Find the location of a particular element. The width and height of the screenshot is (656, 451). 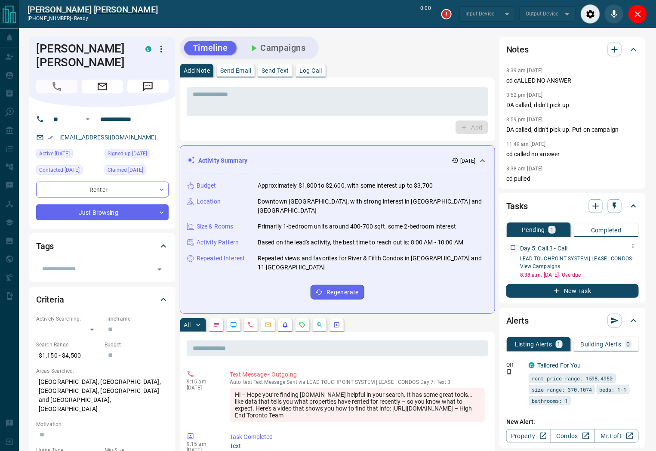

p: cd pulled is located at coordinates (573, 179).